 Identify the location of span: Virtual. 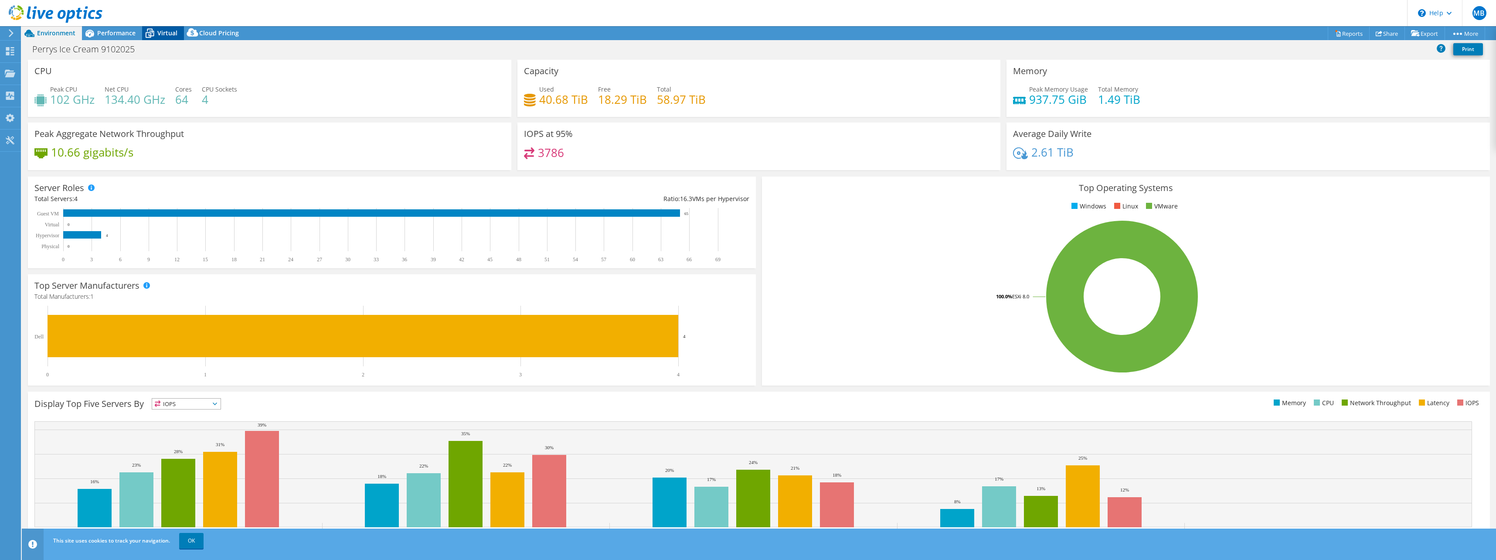
(167, 33).